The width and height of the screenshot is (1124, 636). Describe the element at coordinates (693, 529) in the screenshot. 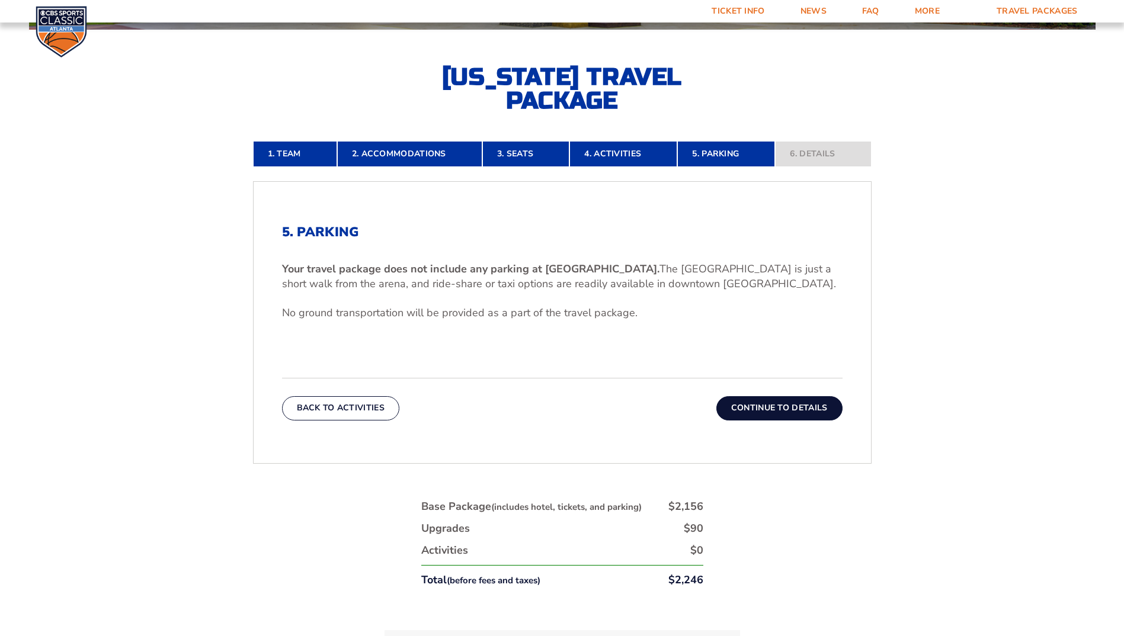

I see `div: $90` at that location.